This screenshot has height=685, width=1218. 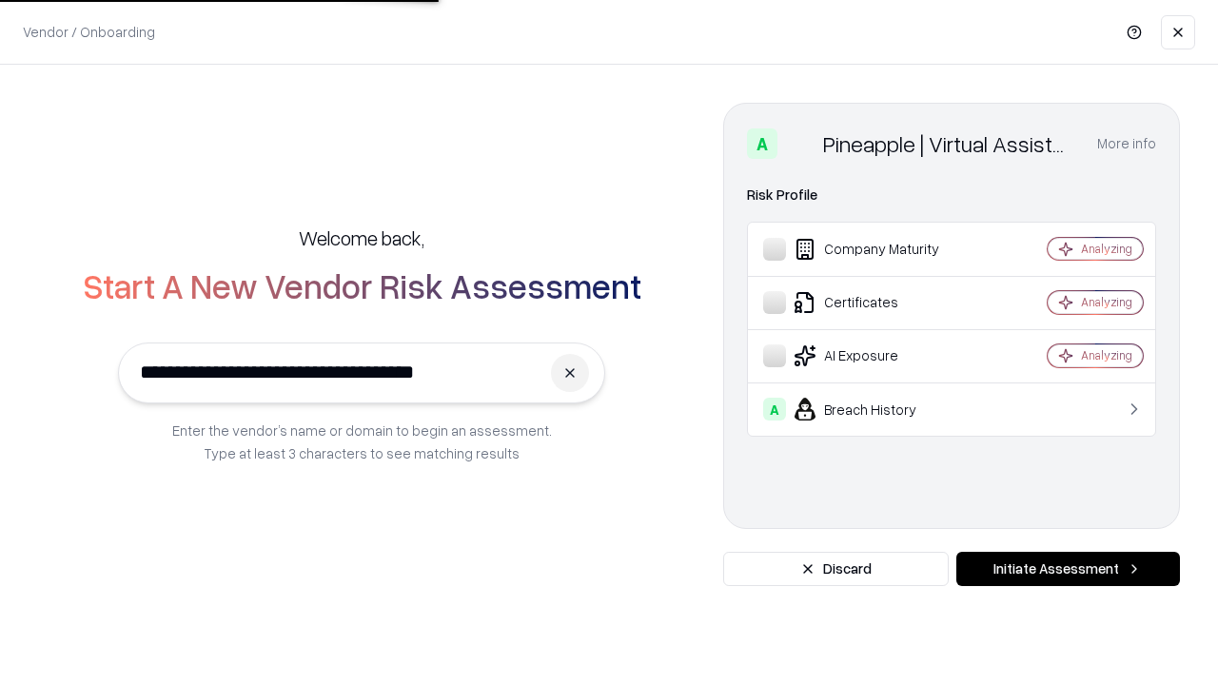 I want to click on h2: Start A New Vendor Risk Assessment, so click(x=362, y=286).